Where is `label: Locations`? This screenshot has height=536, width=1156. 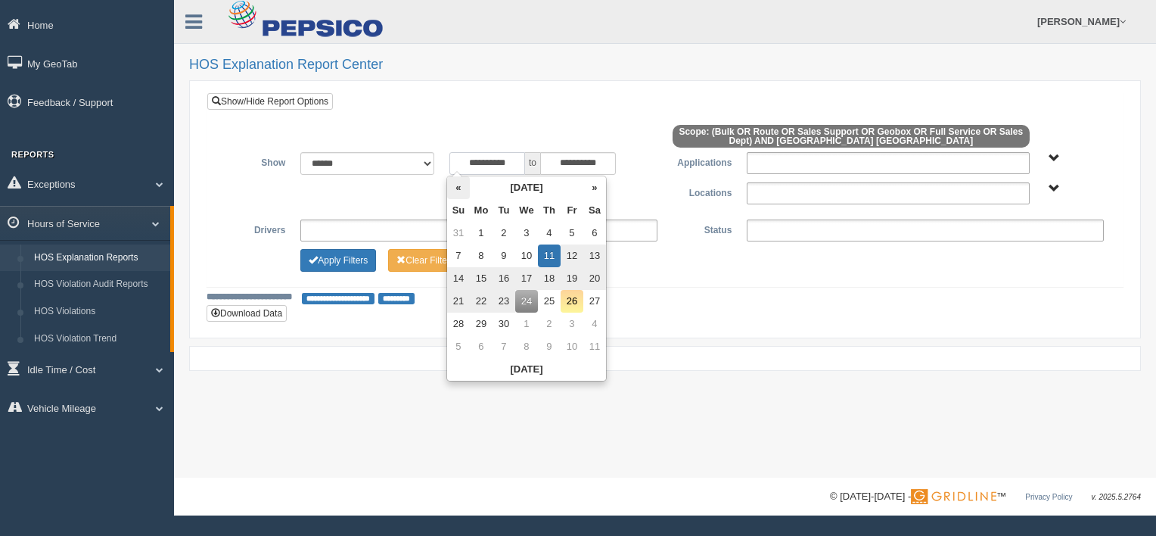
label: Locations is located at coordinates (702, 191).